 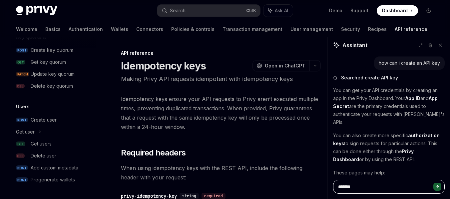 What do you see at coordinates (209, 11) in the screenshot?
I see `button: Search...CtrlK` at bounding box center [209, 11].